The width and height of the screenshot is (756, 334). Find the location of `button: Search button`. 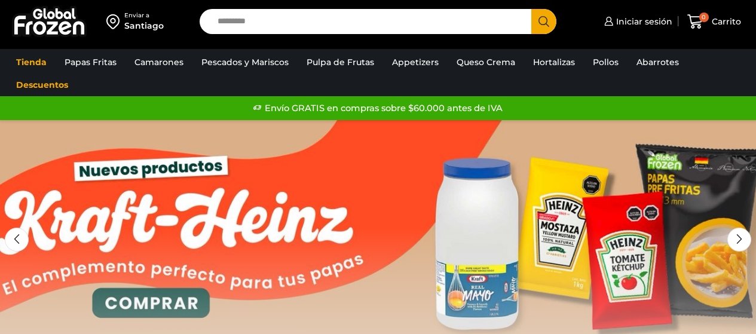

button: Search button is located at coordinates (544, 22).